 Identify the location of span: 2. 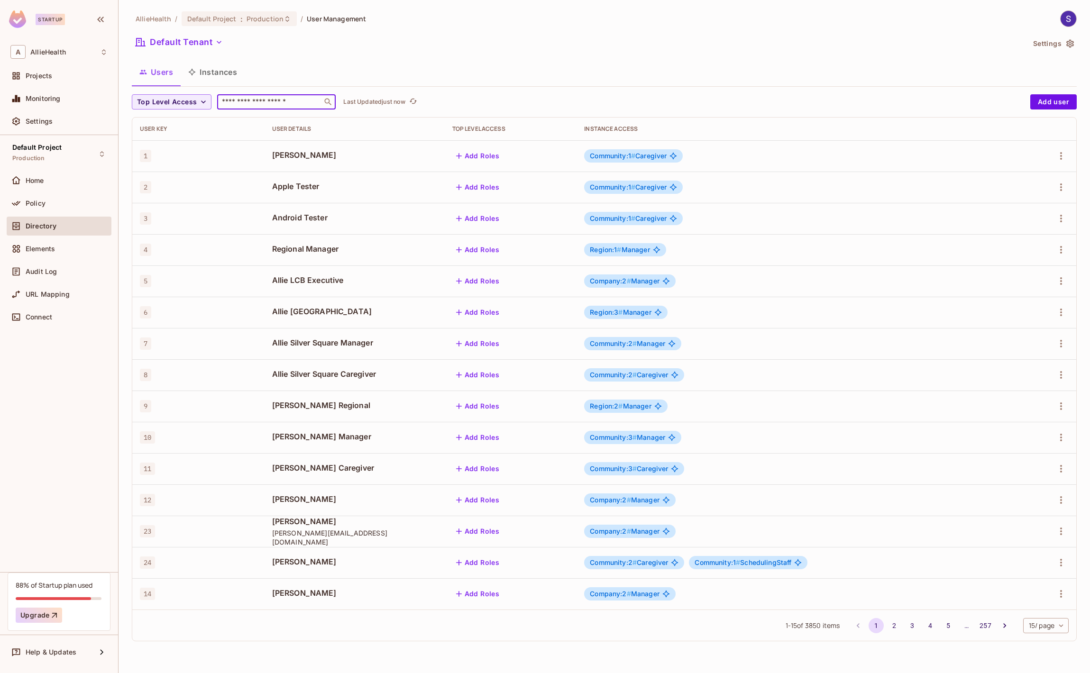
(146, 187).